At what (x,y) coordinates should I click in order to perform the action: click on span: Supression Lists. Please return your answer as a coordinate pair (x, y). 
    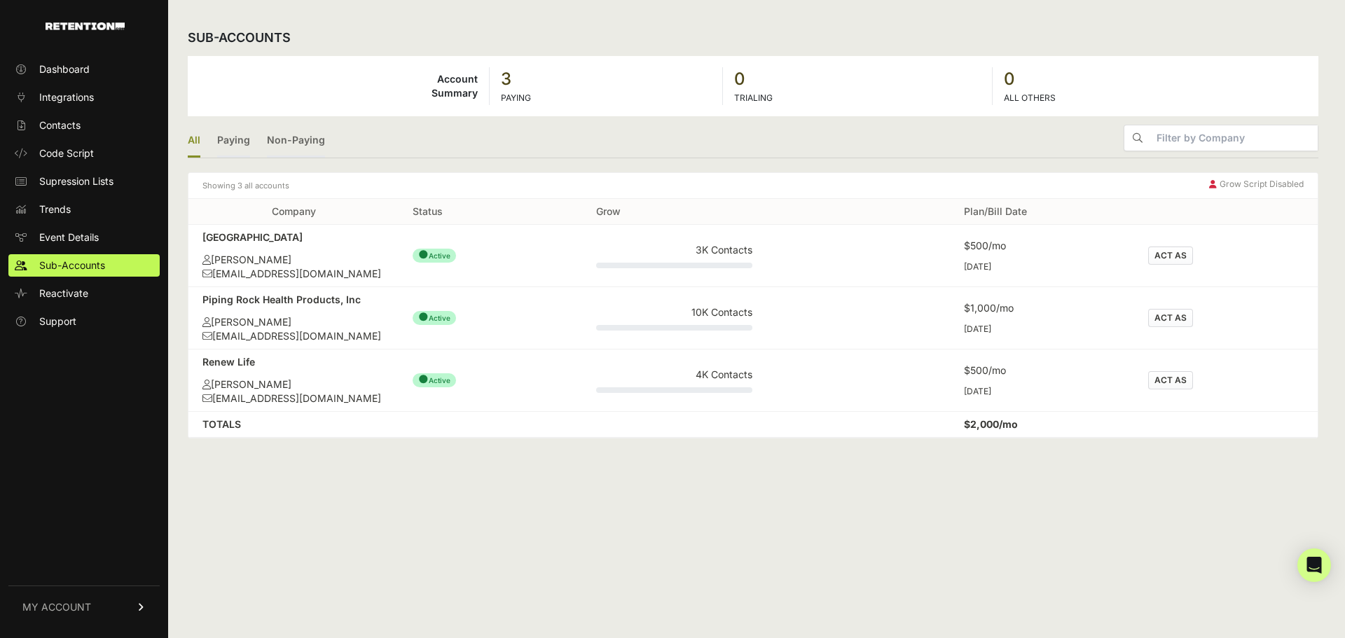
    Looking at the image, I should click on (76, 181).